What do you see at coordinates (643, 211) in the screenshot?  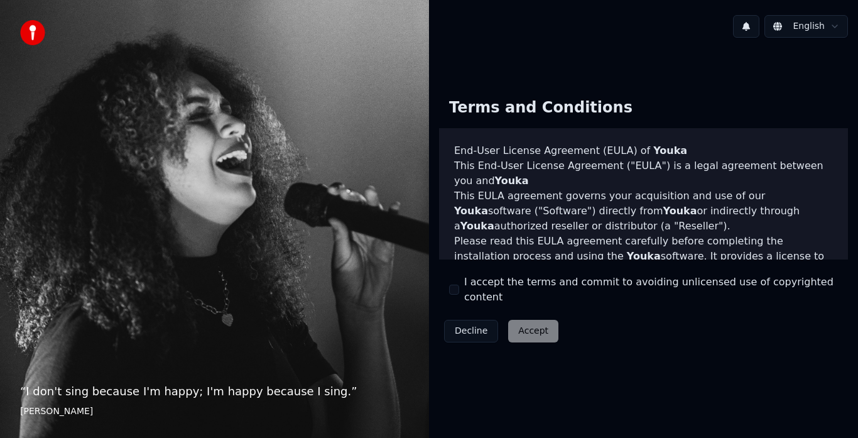 I see `p: This EULA agreement governs your acquisition and use of our software ("Software") directly from o...` at bounding box center [643, 211].